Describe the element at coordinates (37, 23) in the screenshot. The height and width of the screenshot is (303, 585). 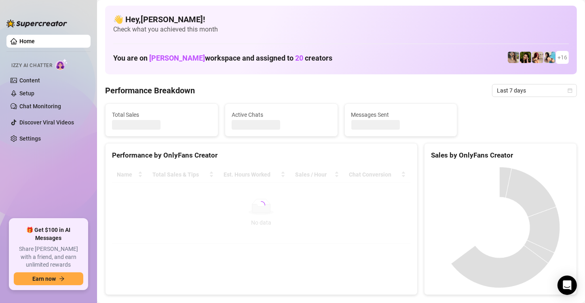
I see `img: logo-BBDzfeDw.svg` at that location.